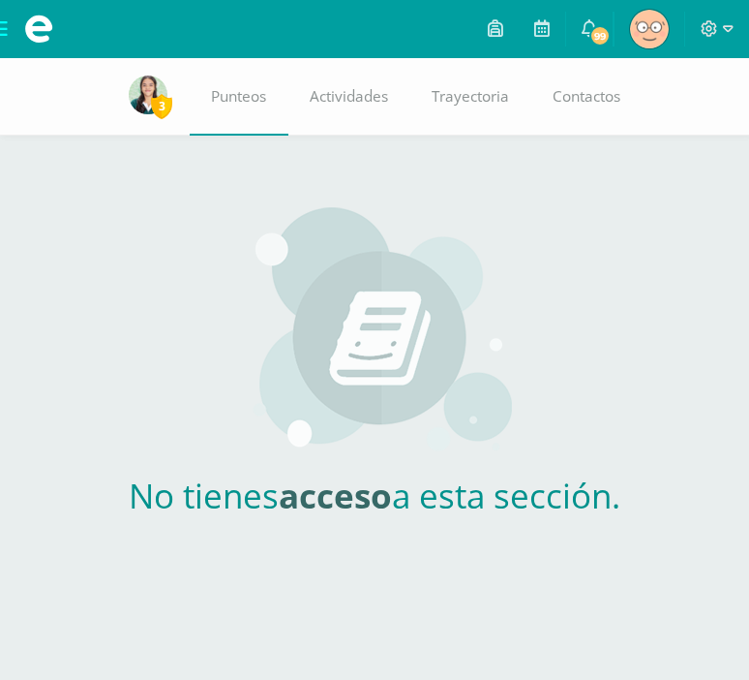 Image resolution: width=749 pixels, height=680 pixels. What do you see at coordinates (348, 96) in the screenshot?
I see `span: Actividades` at bounding box center [348, 96].